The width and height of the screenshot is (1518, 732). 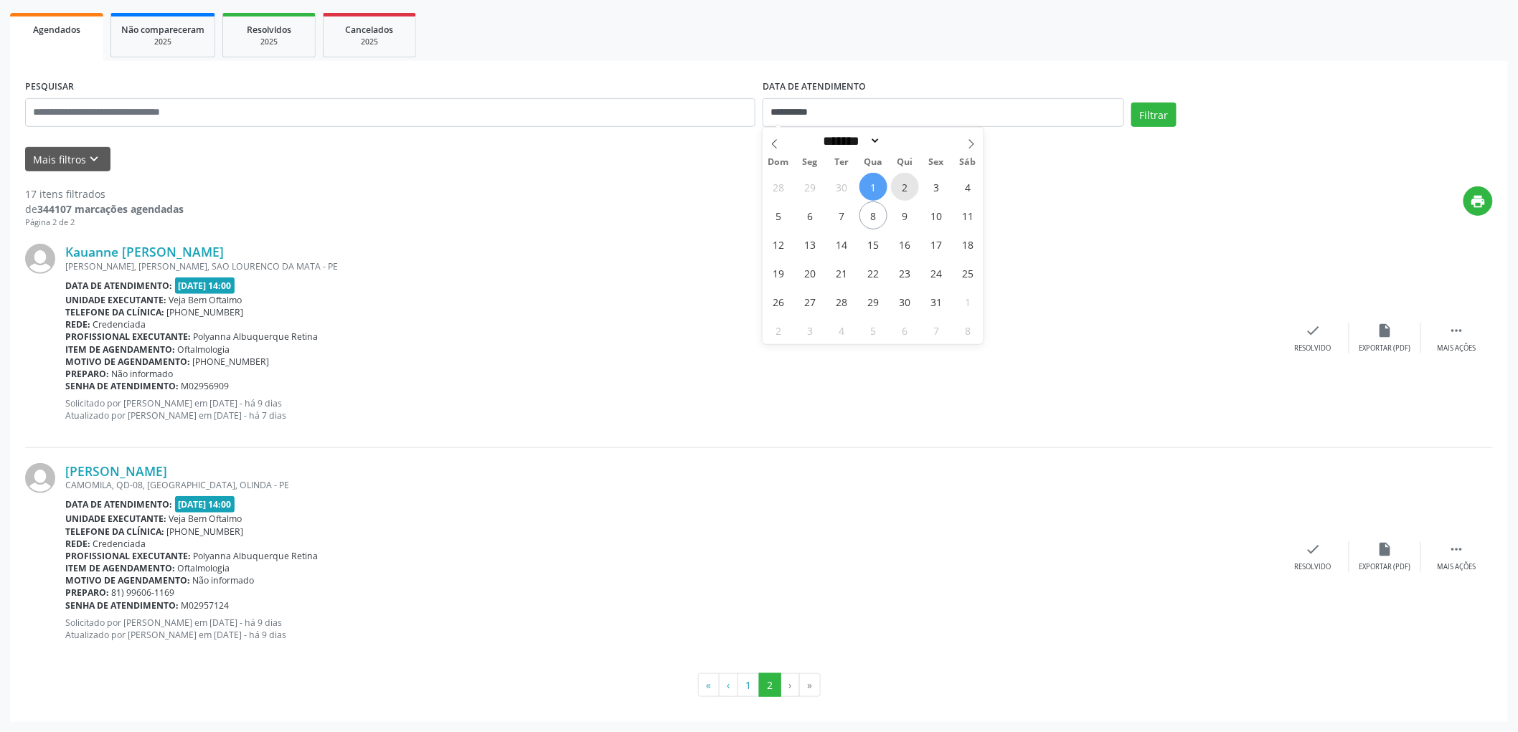 I want to click on label: DATA DE ATENDIMENTO, so click(x=814, y=87).